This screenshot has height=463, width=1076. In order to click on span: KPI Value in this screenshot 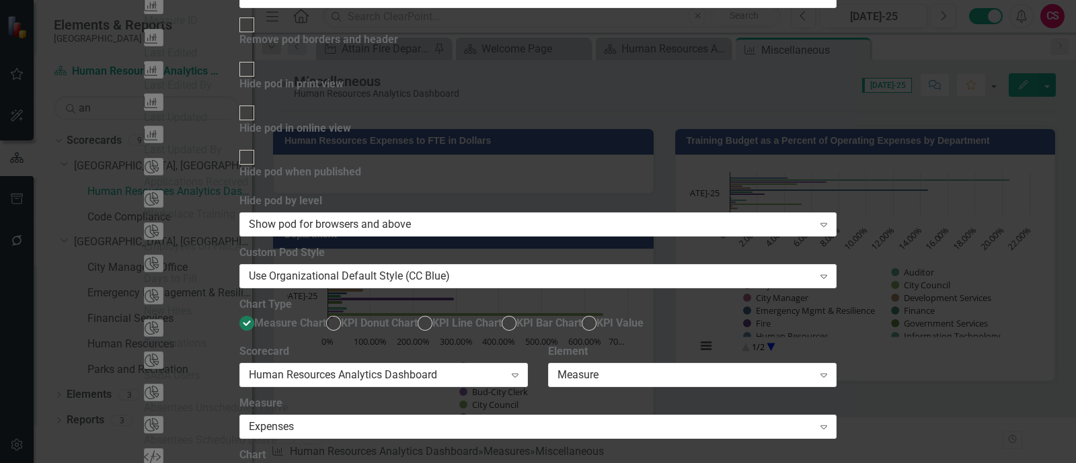, I will do `click(620, 323)`.